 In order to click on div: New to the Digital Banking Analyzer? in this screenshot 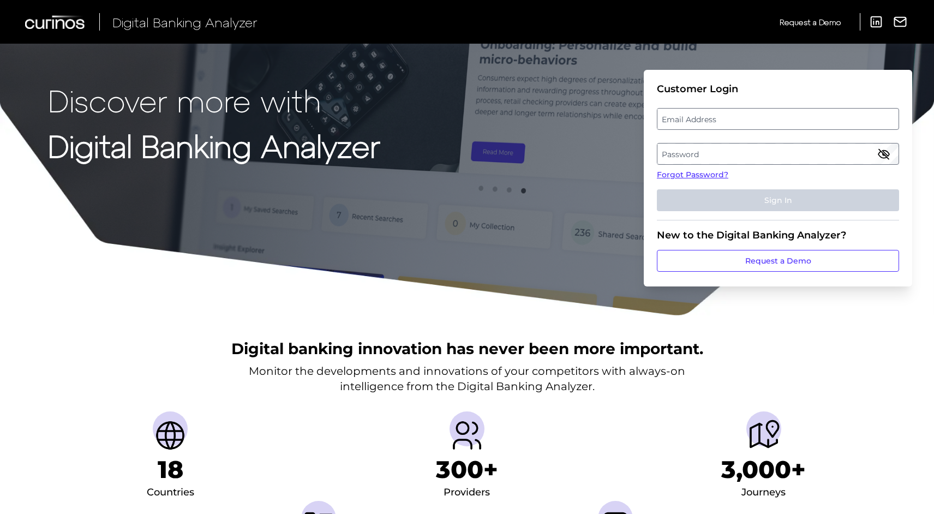, I will do `click(778, 235)`.